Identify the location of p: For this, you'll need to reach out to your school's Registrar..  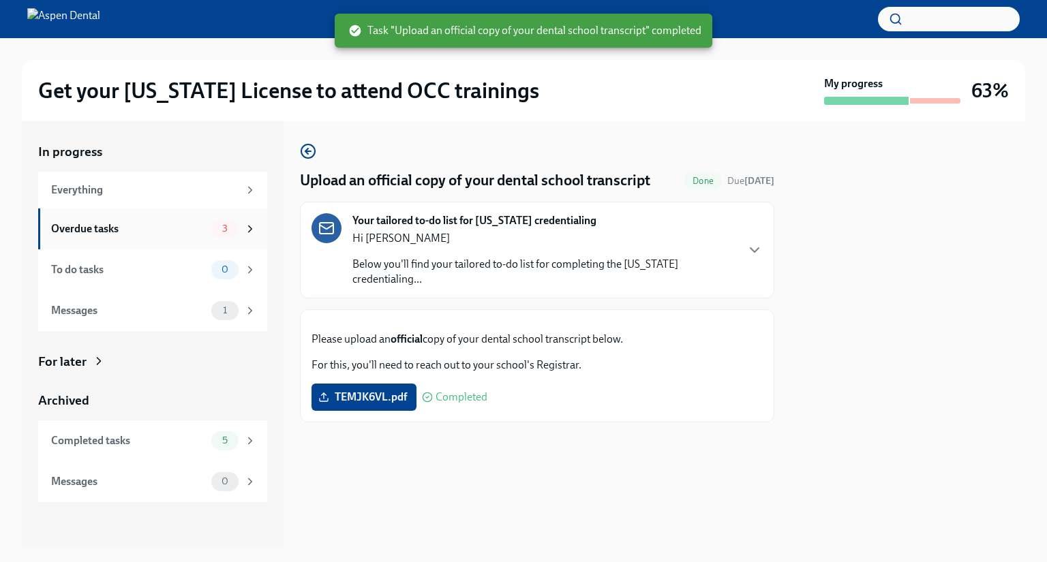
(537, 365).